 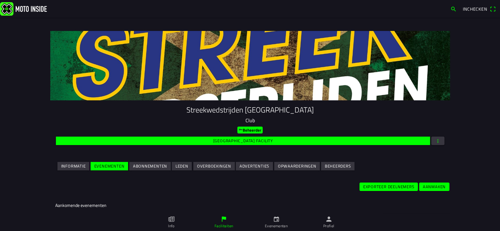 I want to click on ion-button: Evenementen, so click(x=109, y=166).